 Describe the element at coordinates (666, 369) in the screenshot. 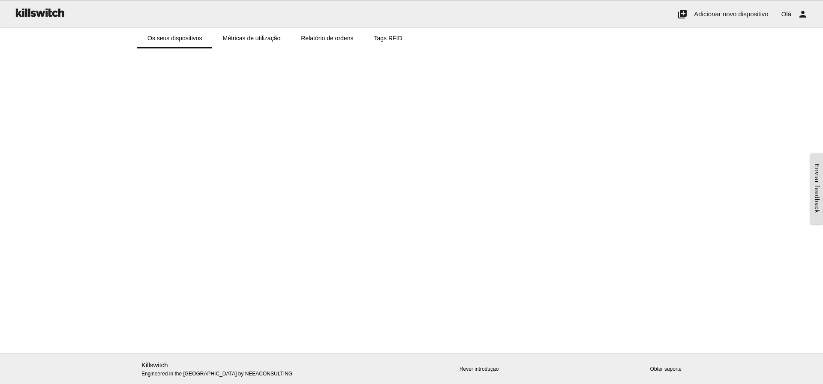

I see `a: Obter suporte` at that location.